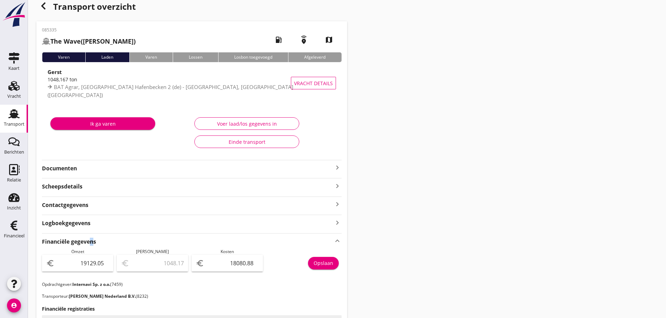  I want to click on button: Opslaan, so click(323, 263).